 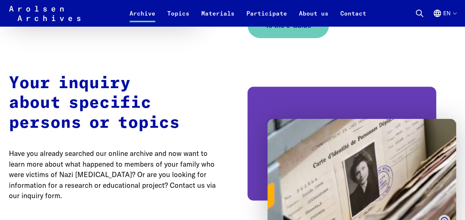 I want to click on nav: Primary, so click(x=248, y=13).